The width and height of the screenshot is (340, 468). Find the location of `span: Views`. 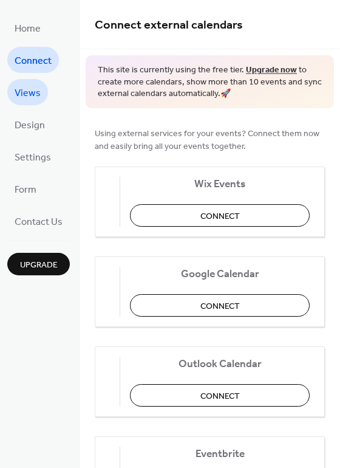

span: Views is located at coordinates (27, 93).